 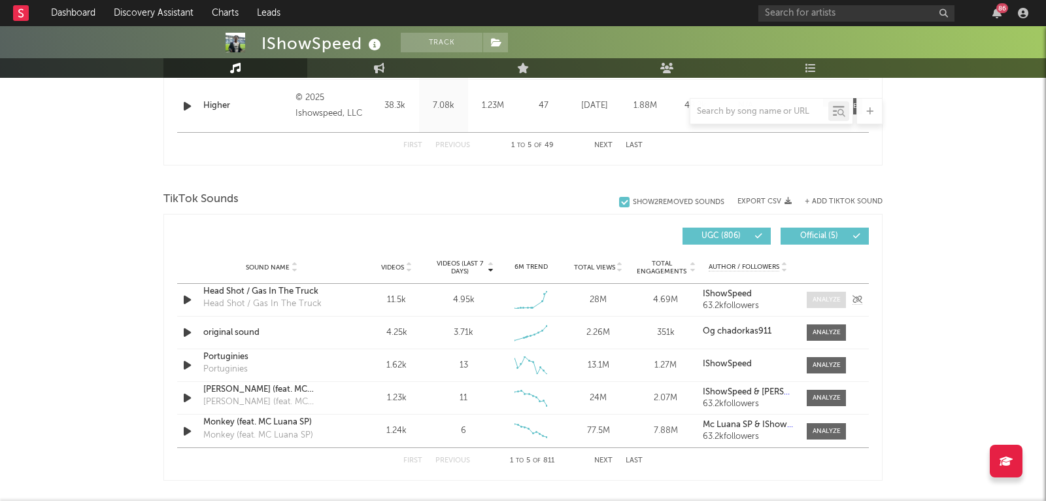 What do you see at coordinates (759, 112) in the screenshot?
I see `input: Search by song name or URL` at bounding box center [759, 112].